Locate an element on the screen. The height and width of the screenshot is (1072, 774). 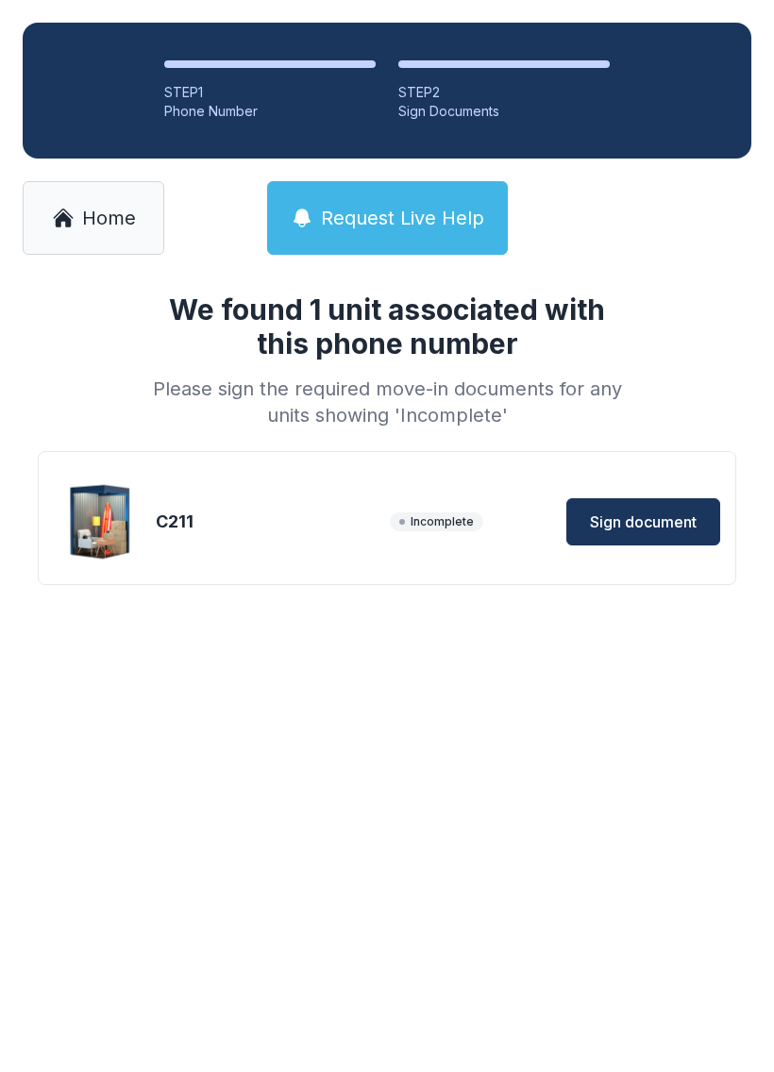
div: C211 is located at coordinates (269, 522).